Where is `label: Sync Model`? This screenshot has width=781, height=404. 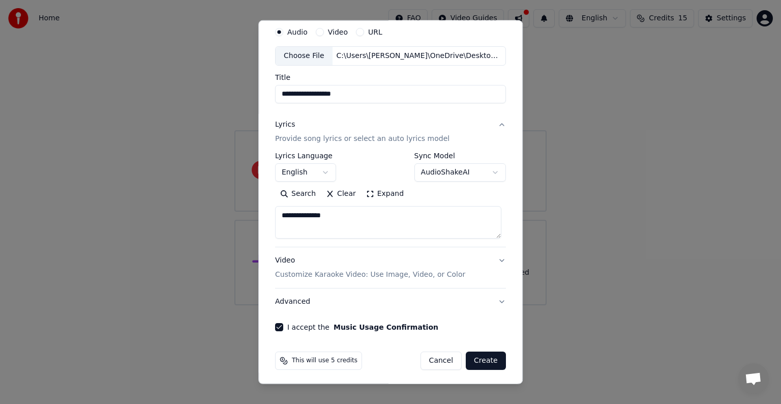 label: Sync Model is located at coordinates (460, 156).